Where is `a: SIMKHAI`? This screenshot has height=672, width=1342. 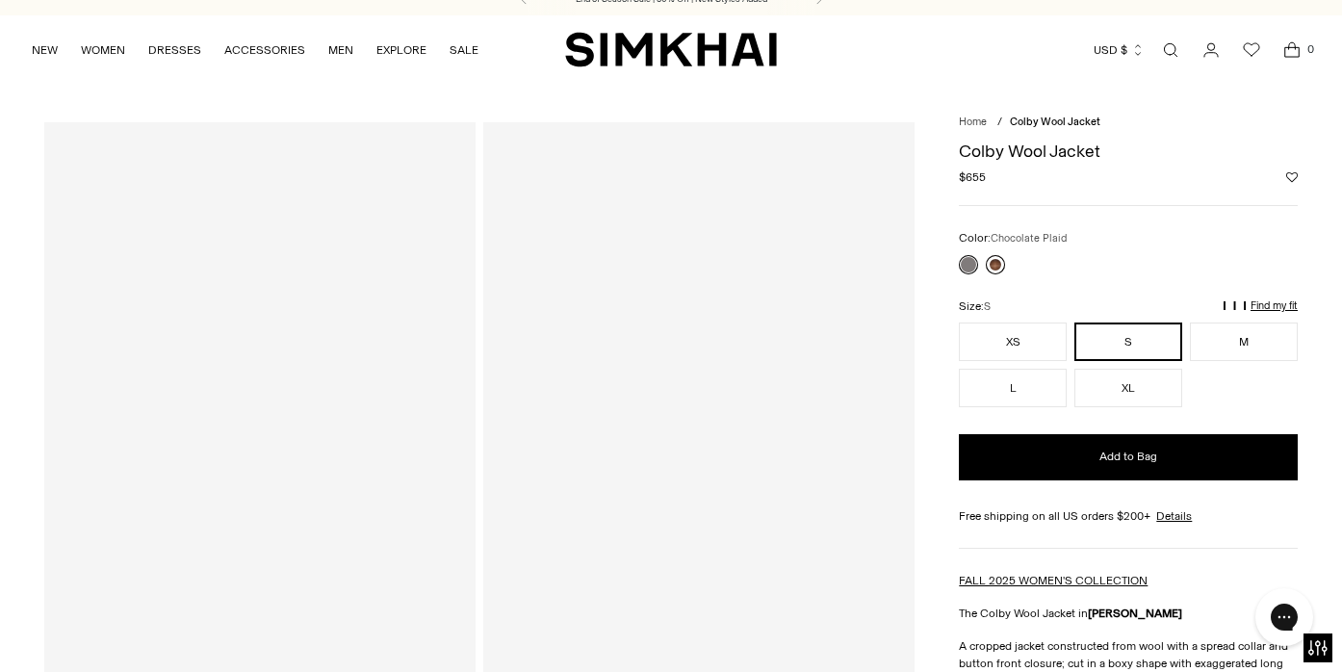
a: SIMKHAI is located at coordinates (671, 49).